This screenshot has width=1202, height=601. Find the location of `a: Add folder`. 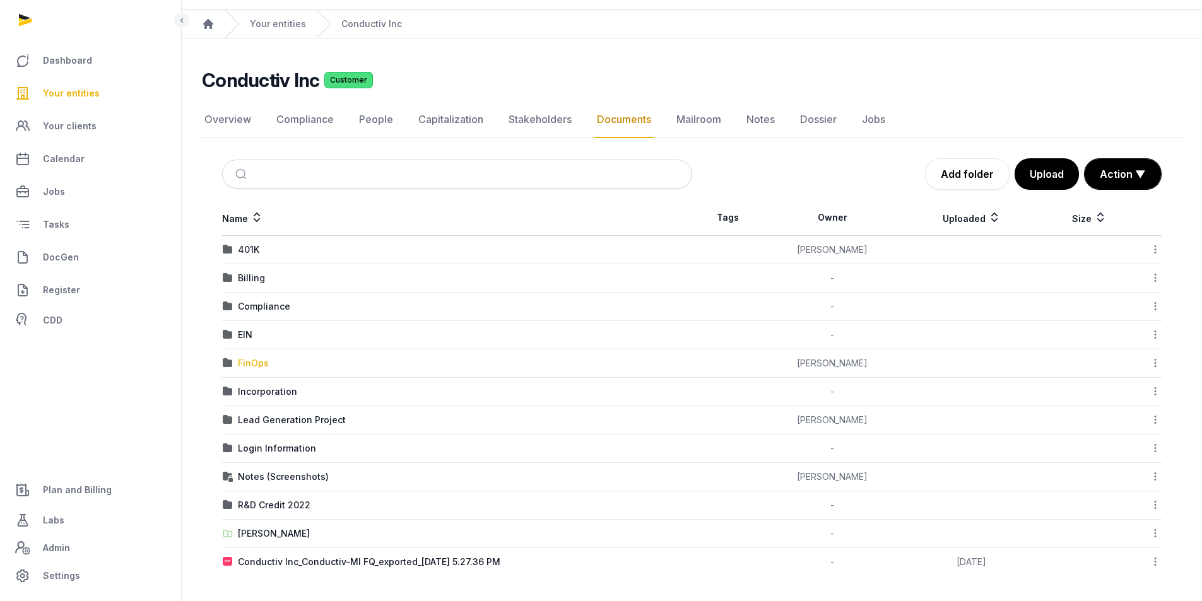

a: Add folder is located at coordinates (967, 174).